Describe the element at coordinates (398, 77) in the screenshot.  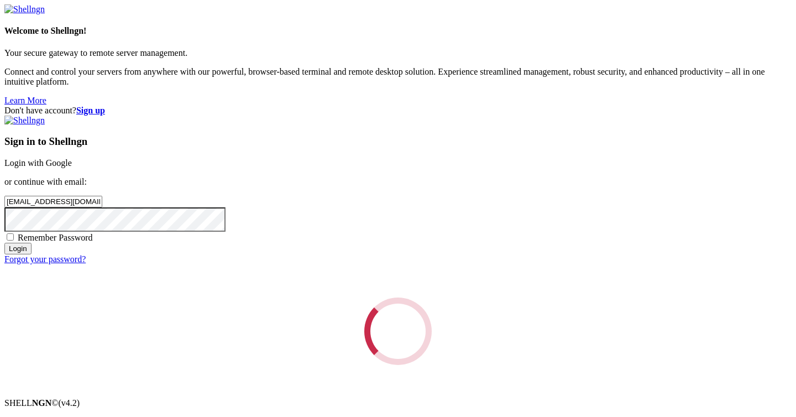
I see `p: Connect and control your servers from anywhere with our powerful, browser-based terminal and remo...` at that location.